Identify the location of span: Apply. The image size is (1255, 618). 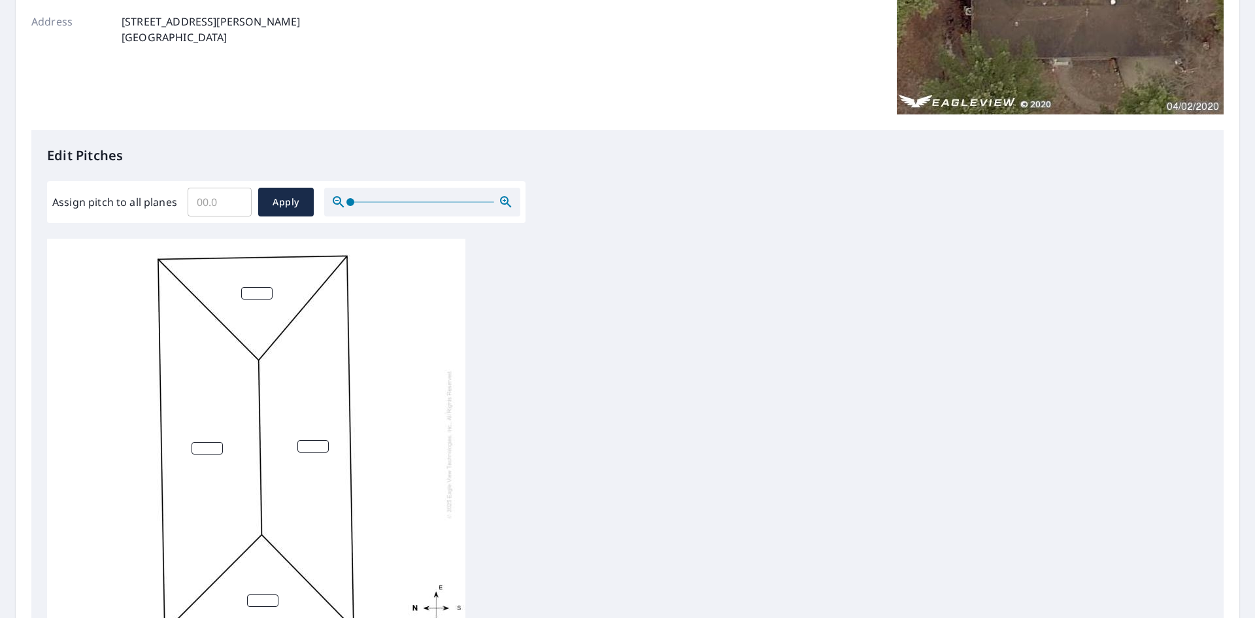
(286, 202).